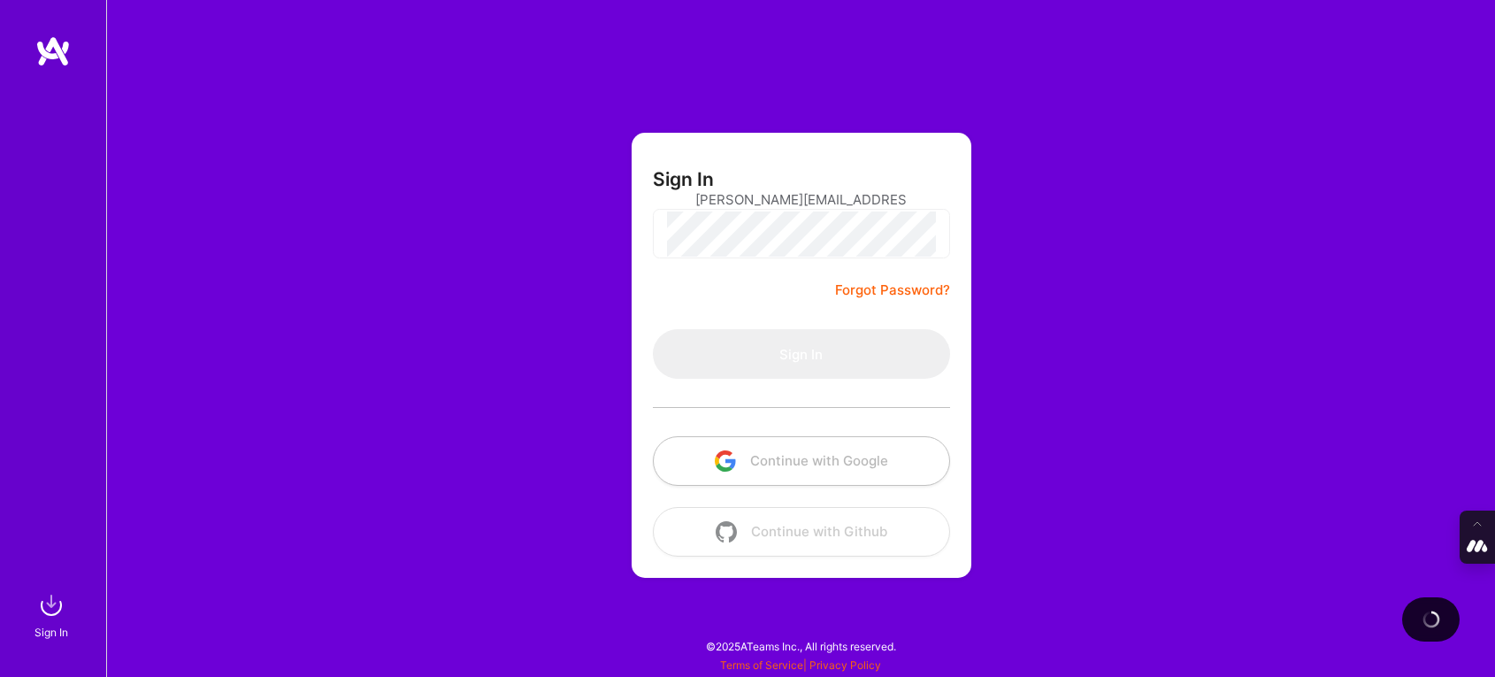 This screenshot has height=677, width=1495. Describe the element at coordinates (762, 664) in the screenshot. I see `a: Terms of Service` at that location.